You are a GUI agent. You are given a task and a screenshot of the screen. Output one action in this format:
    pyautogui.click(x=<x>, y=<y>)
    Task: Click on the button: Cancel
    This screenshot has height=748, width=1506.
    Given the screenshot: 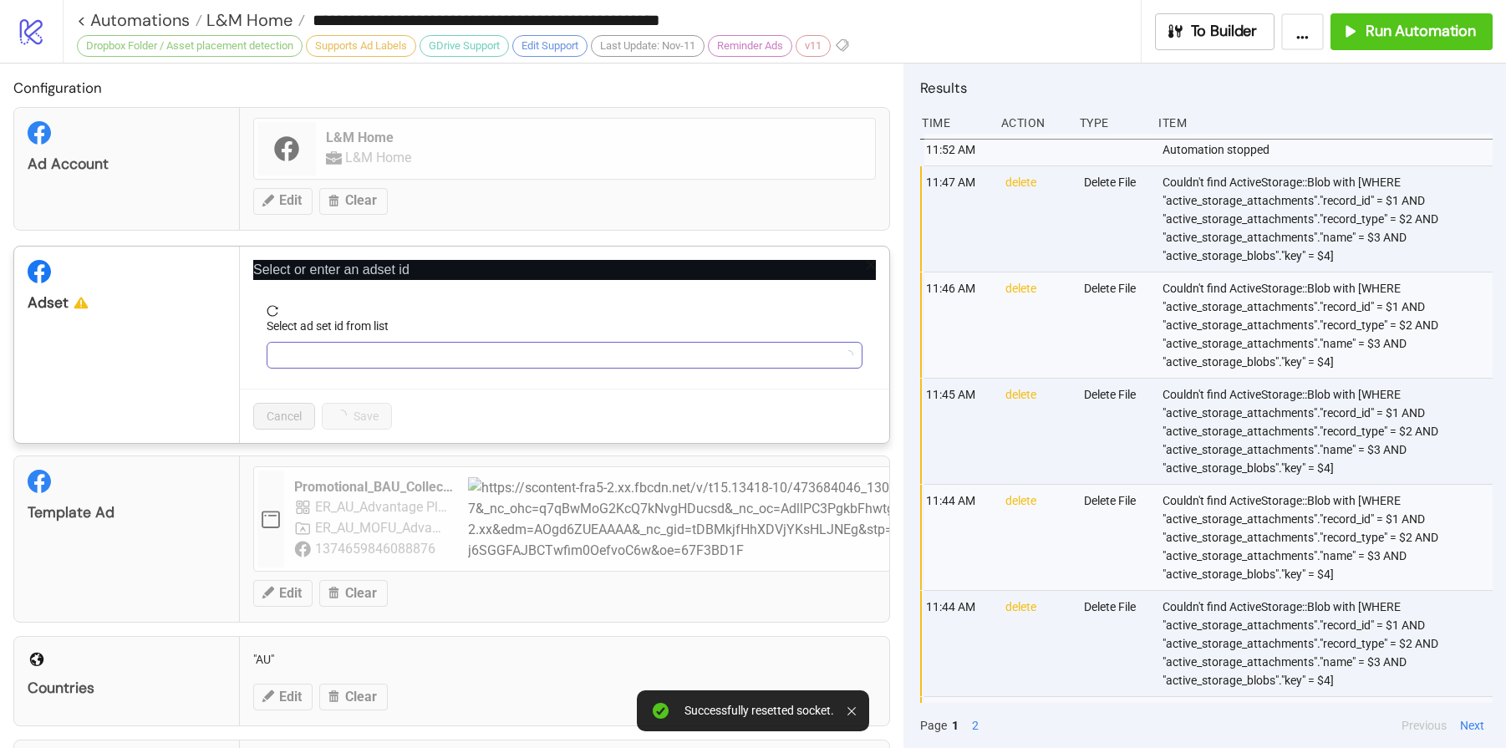 What is the action you would take?
    pyautogui.click(x=284, y=416)
    